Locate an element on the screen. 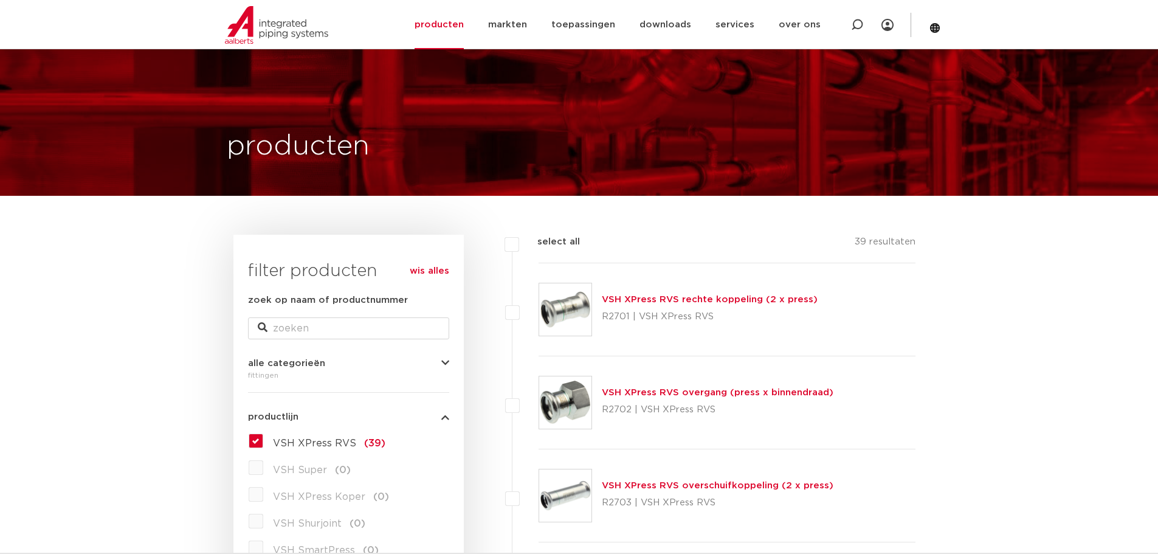  input: zoeken is located at coordinates (348, 328).